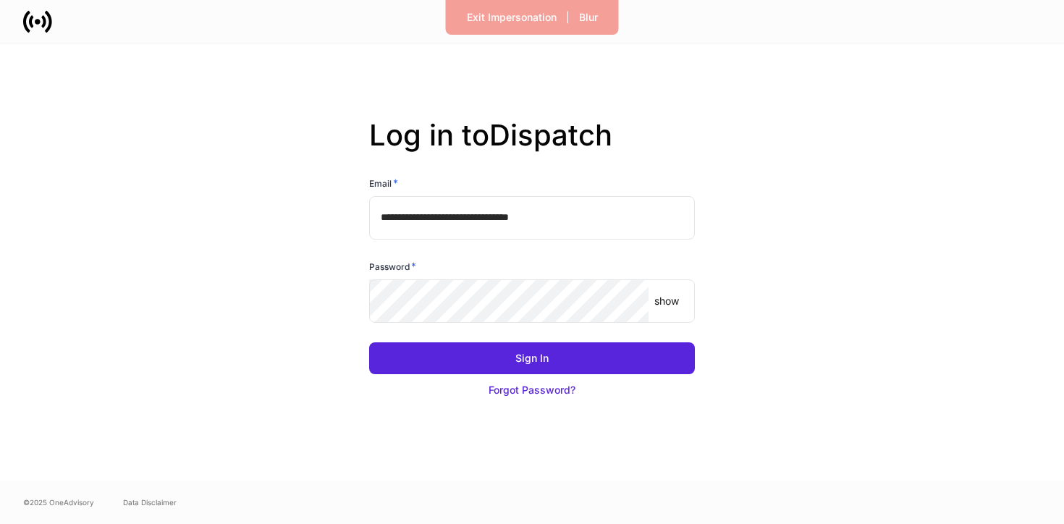  What do you see at coordinates (384, 183) in the screenshot?
I see `h6: Email` at bounding box center [384, 183].